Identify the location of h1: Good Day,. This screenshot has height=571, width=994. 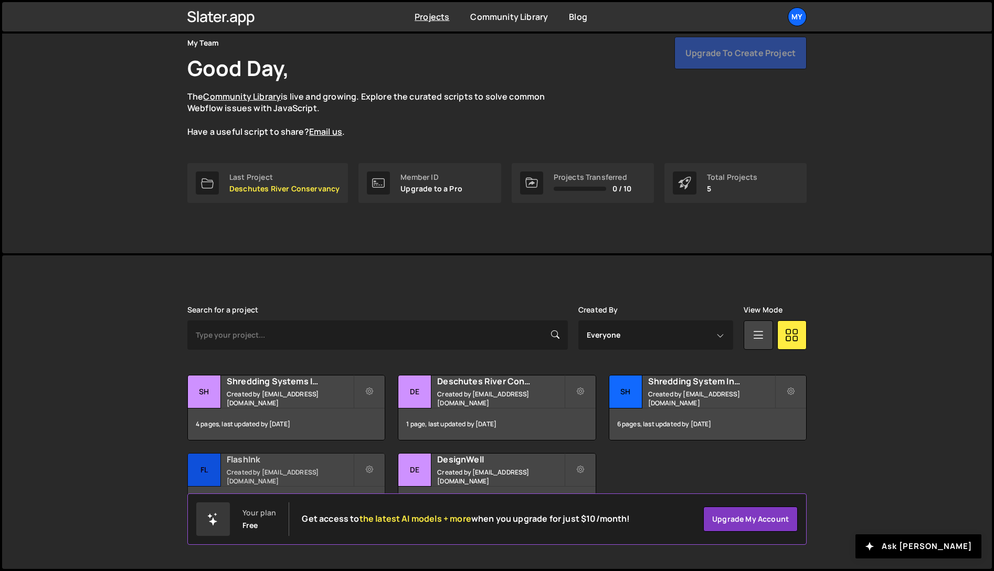
(238, 68).